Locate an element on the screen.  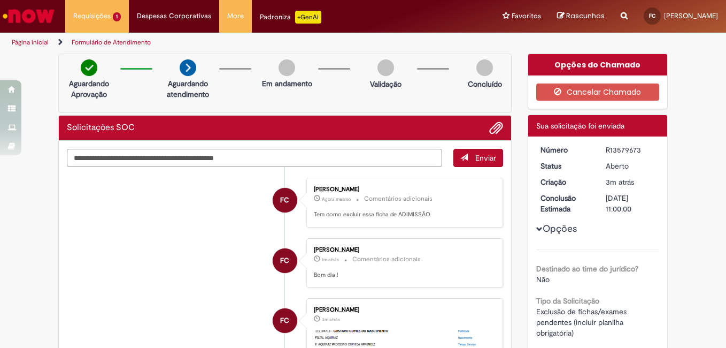
time: 30/09/2025 08:20:54 is located at coordinates (330, 259).